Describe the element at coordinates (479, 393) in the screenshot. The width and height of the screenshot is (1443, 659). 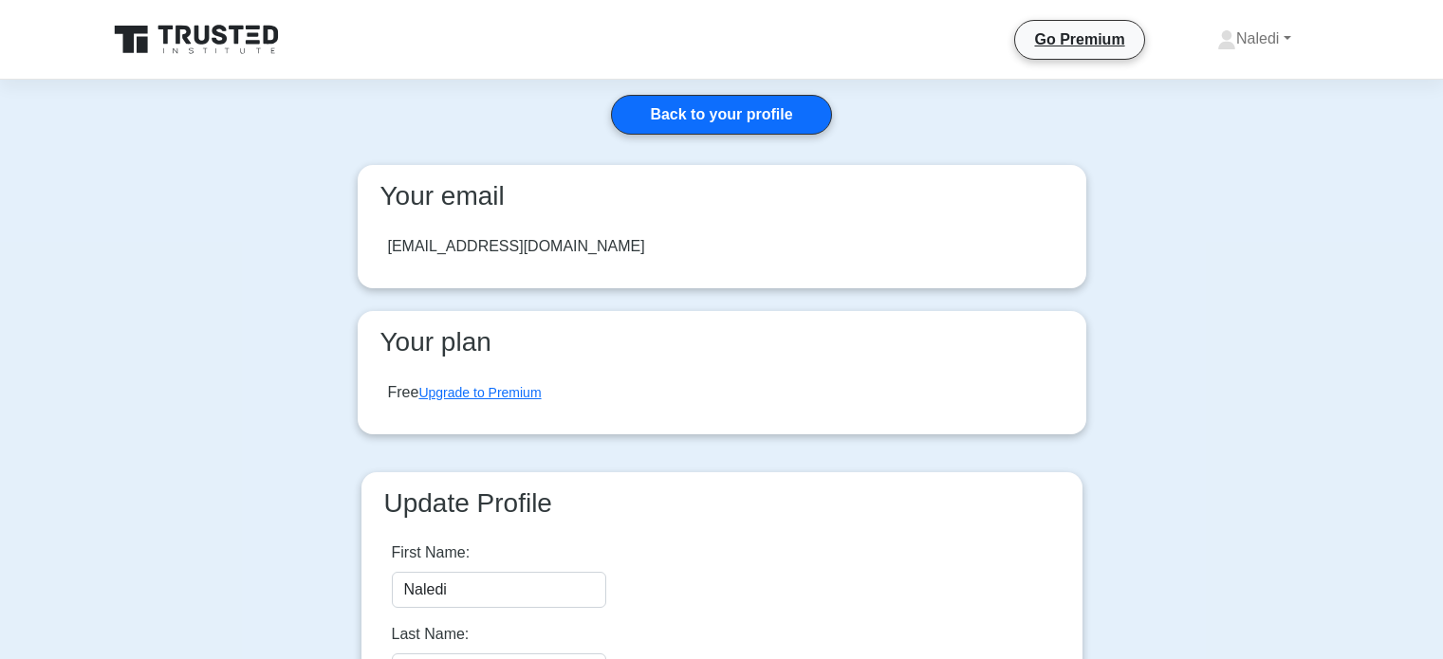
I see `a: Upgrade to Premium` at that location.